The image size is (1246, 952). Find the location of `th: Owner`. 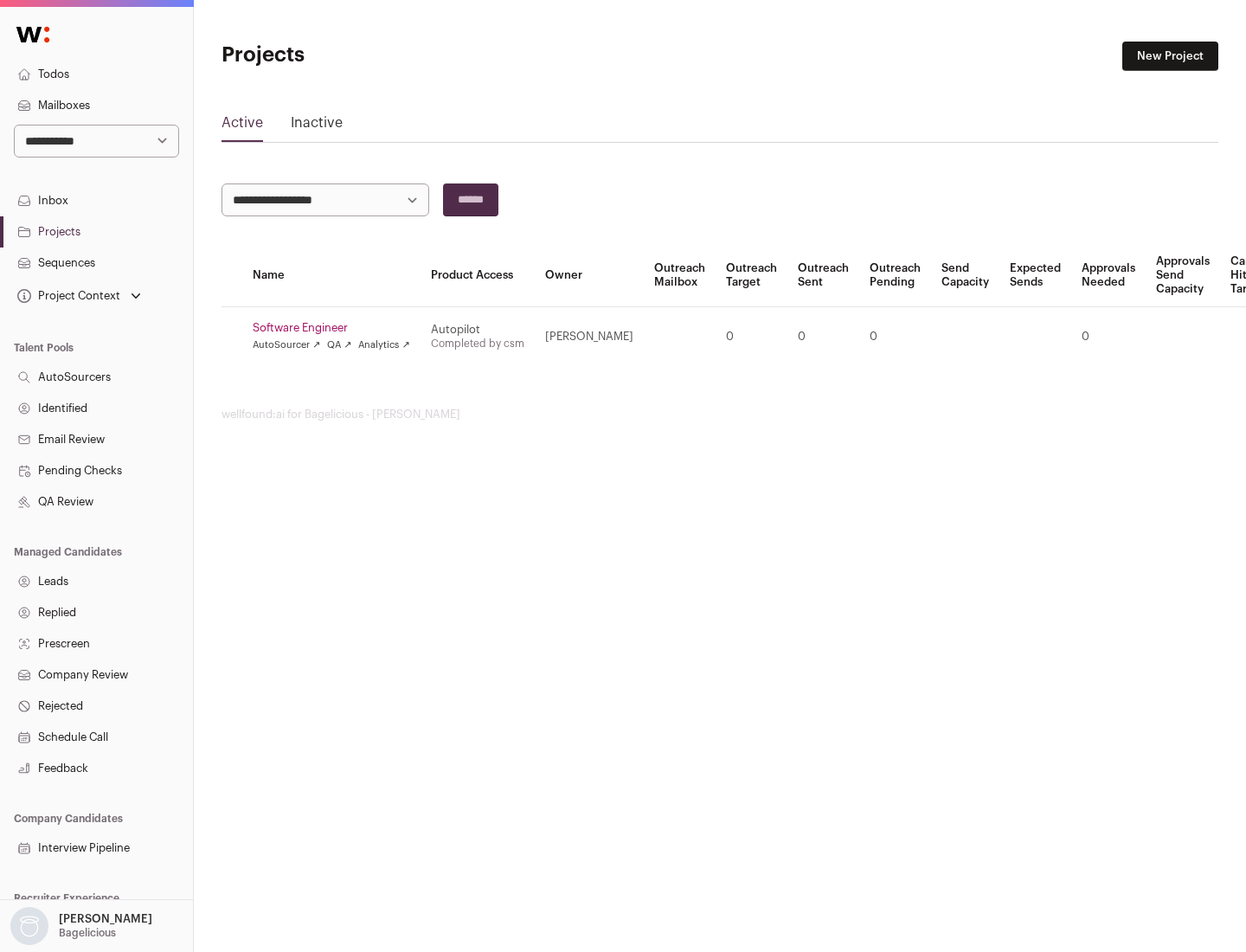

th: Owner is located at coordinates (589, 275).